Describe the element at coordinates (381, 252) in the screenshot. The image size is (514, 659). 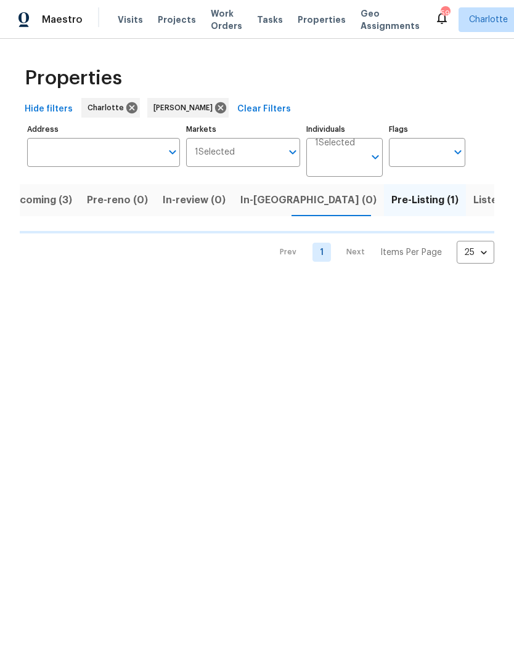
I see `nav: Pagination Navigation` at that location.